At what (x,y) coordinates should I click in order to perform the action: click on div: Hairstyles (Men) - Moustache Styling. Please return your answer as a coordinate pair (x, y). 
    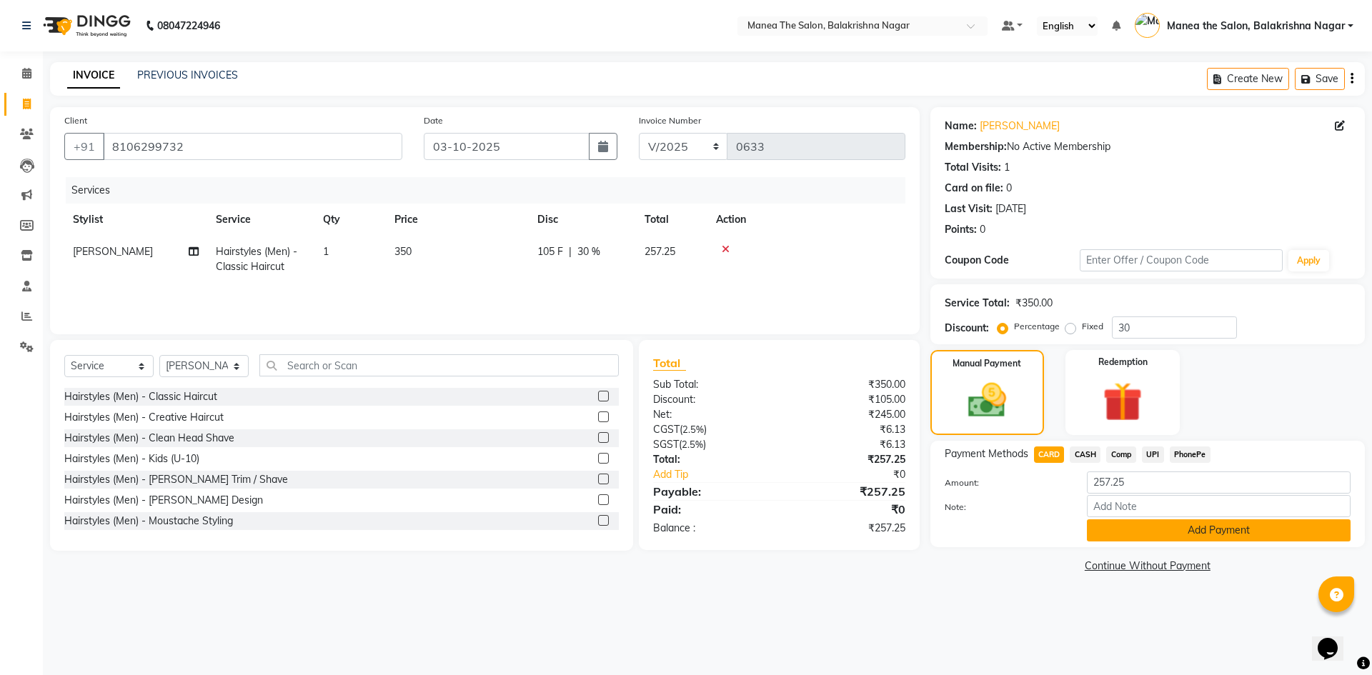
    Looking at the image, I should click on (149, 521).